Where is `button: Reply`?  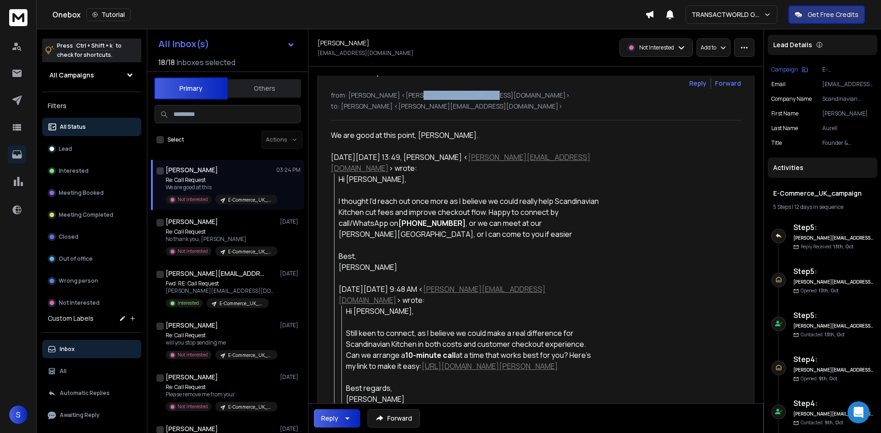
button: Reply is located at coordinates (337, 419).